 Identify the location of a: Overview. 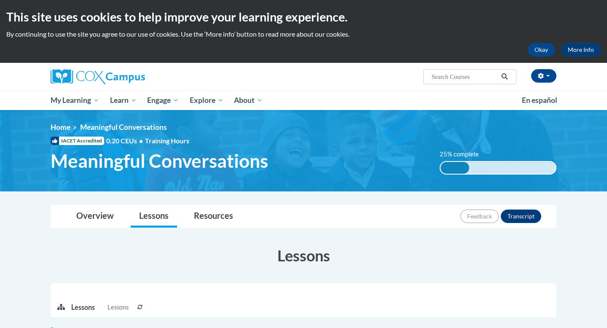
(95, 216).